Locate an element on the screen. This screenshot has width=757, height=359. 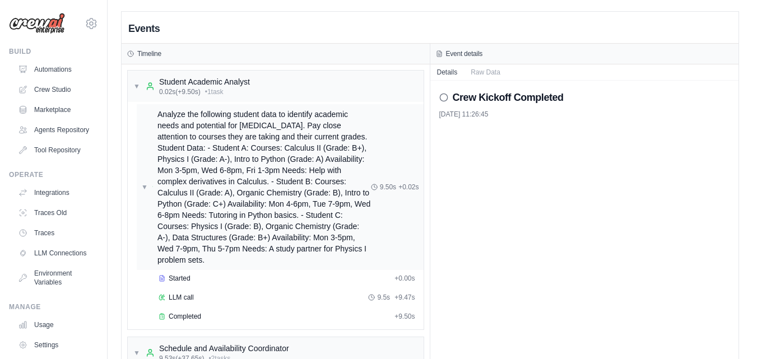
div: Build is located at coordinates (53, 52).